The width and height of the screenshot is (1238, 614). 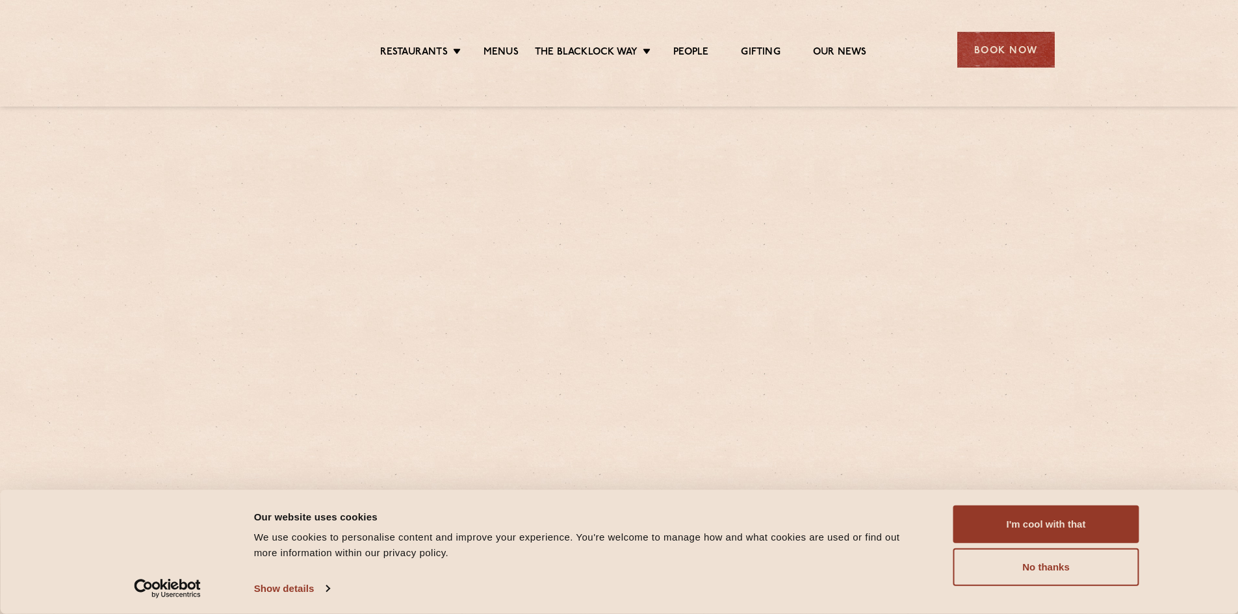 I want to click on div: Book Now, so click(x=1006, y=49).